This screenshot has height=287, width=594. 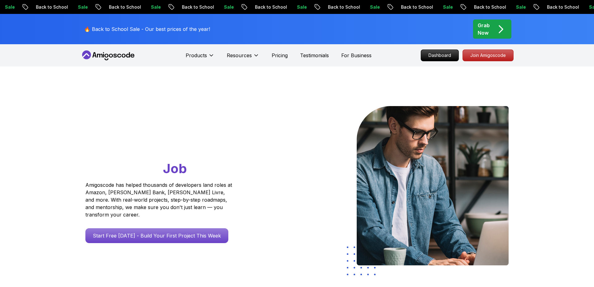 I want to click on p: Dashboard, so click(x=440, y=55).